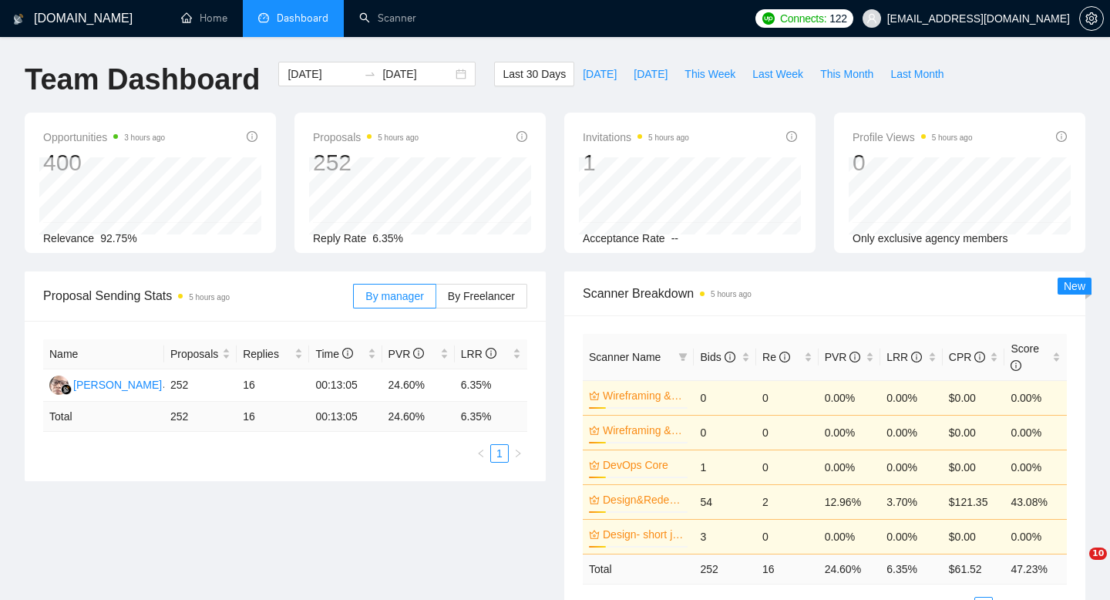  I want to click on a: Design&Redesign, so click(644, 500).